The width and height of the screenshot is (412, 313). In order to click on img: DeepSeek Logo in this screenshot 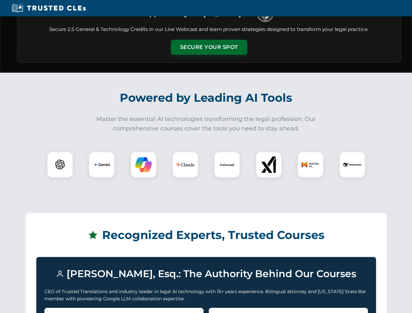, I will do `click(353, 165)`.